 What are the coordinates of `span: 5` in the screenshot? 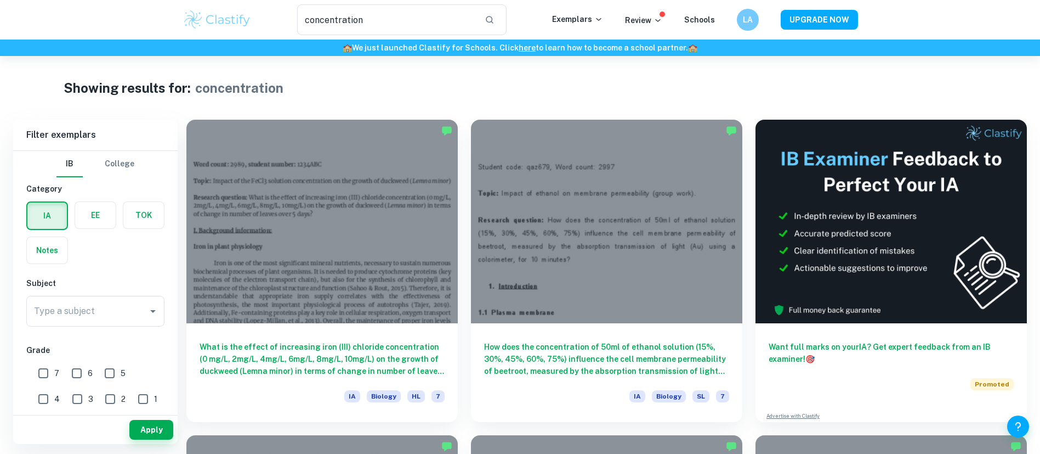 It's located at (123, 373).